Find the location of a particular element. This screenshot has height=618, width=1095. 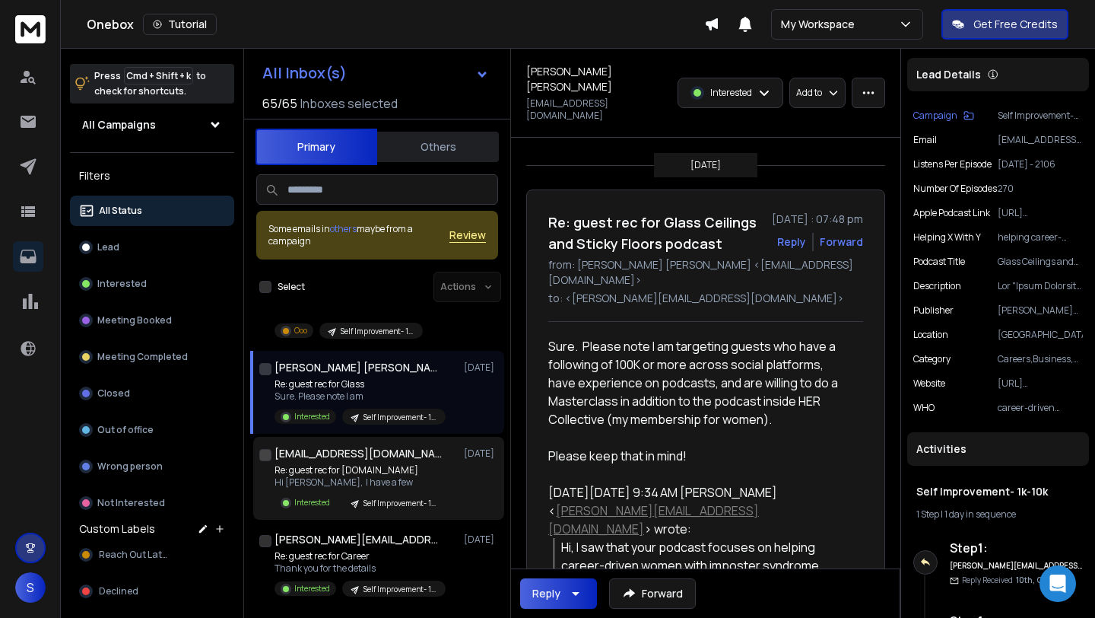

span: others is located at coordinates (343, 228).